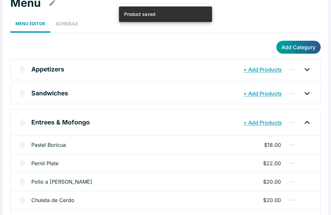 The height and width of the screenshot is (215, 331). What do you see at coordinates (48, 69) in the screenshot?
I see `p: Appetizers` at bounding box center [48, 69].